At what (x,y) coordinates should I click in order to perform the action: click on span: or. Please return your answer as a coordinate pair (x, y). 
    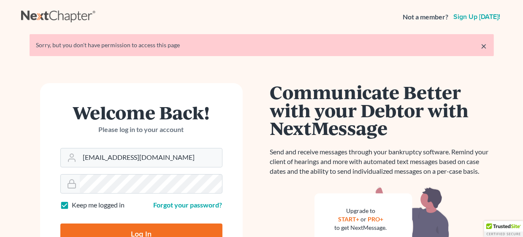
    Looking at the image, I should click on (363, 219).